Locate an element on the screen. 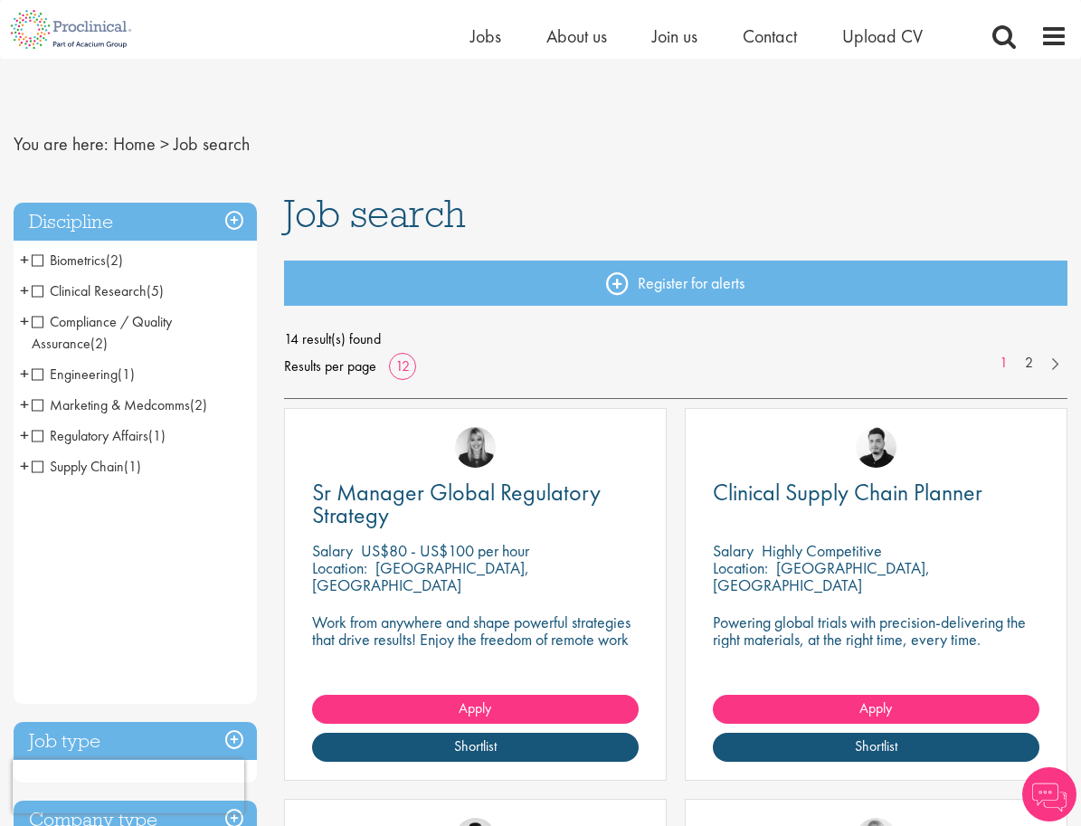 This screenshot has height=826, width=1081. a: 12 is located at coordinates (402, 365).